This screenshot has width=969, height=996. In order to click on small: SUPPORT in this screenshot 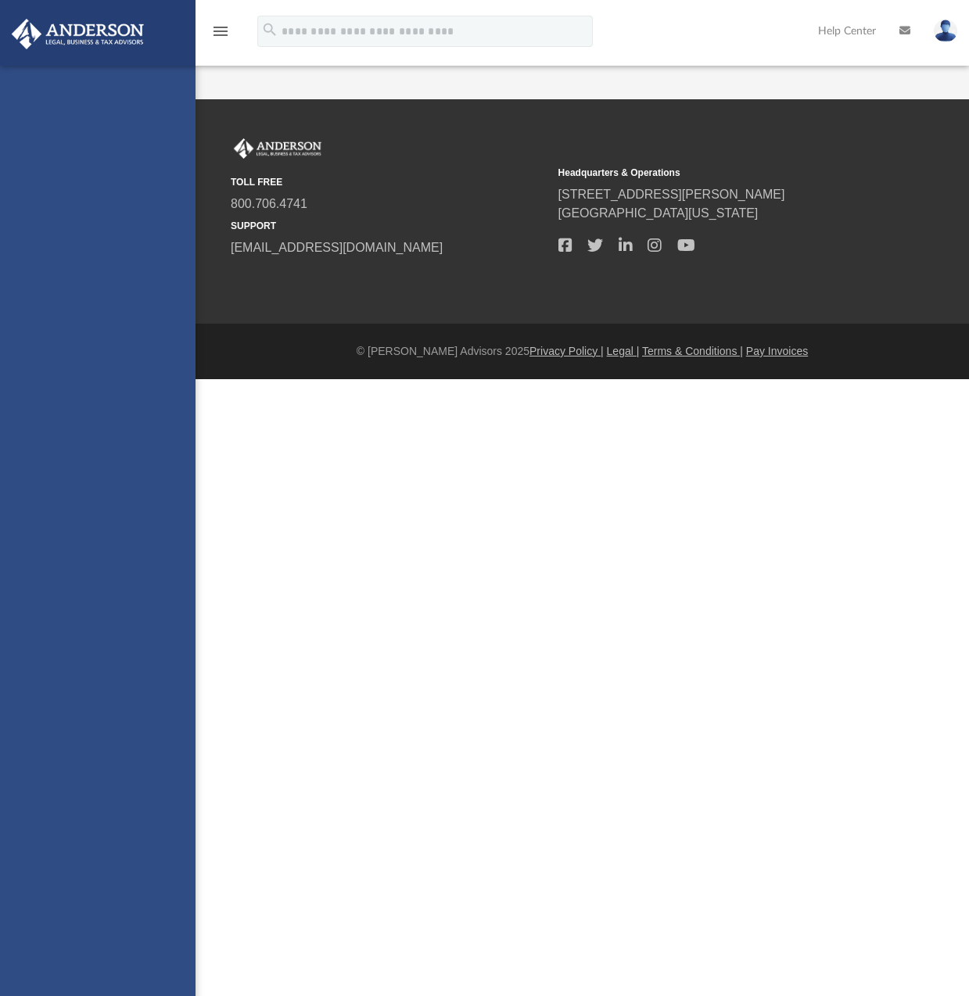, I will do `click(389, 226)`.